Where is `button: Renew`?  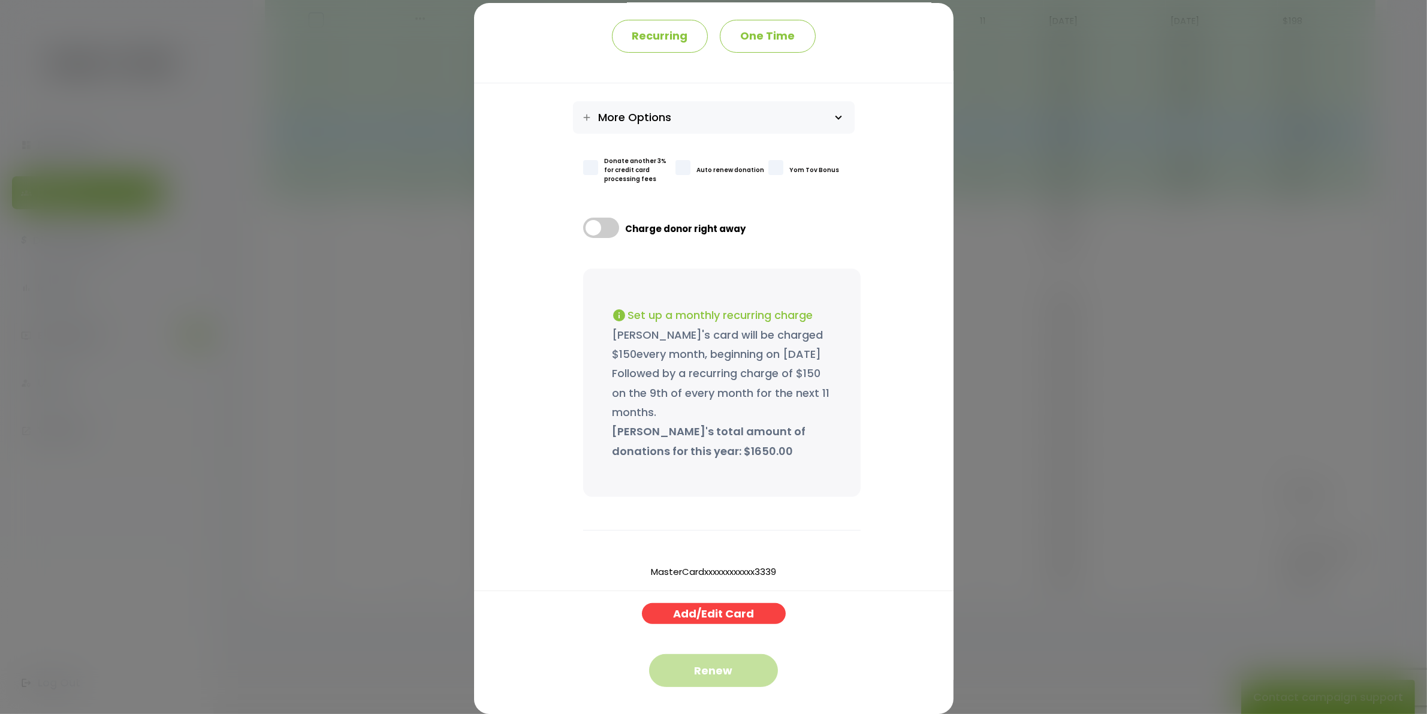
button: Renew is located at coordinates (713, 670).